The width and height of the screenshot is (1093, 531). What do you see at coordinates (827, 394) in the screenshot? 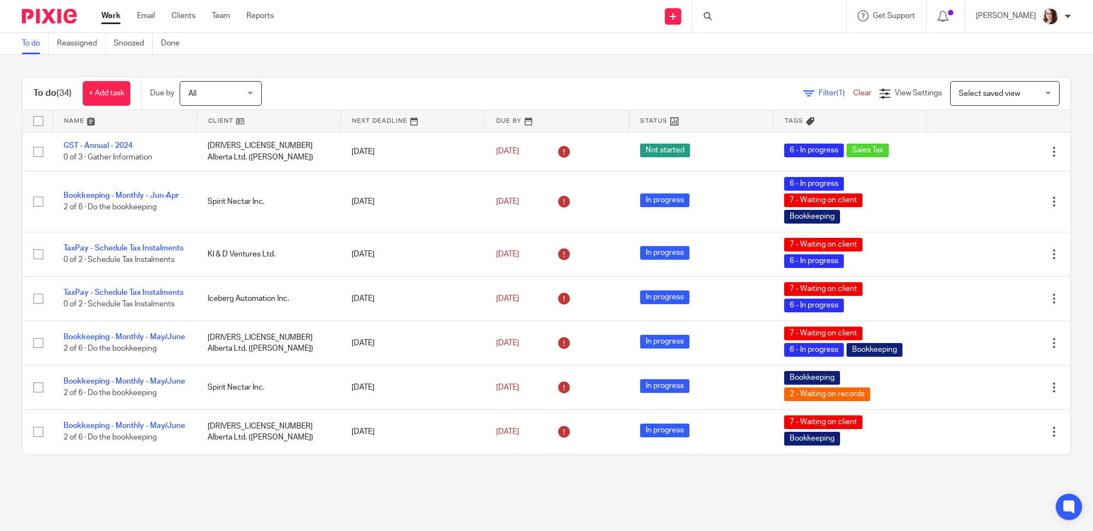
I see `span: 2 - Waiting on records` at bounding box center [827, 394].